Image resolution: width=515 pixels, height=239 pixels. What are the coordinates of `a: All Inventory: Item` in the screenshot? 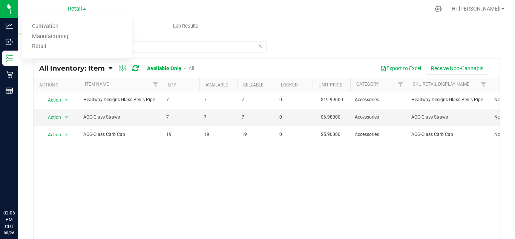 It's located at (74, 68).